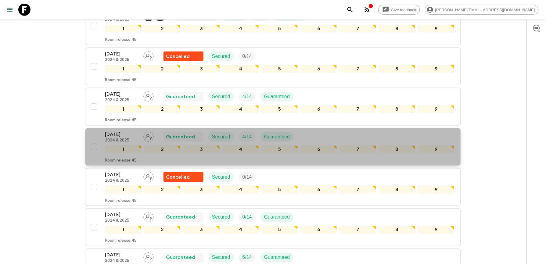  Describe the element at coordinates (247, 97) in the screenshot. I see `p: 4 / 14` at that location.